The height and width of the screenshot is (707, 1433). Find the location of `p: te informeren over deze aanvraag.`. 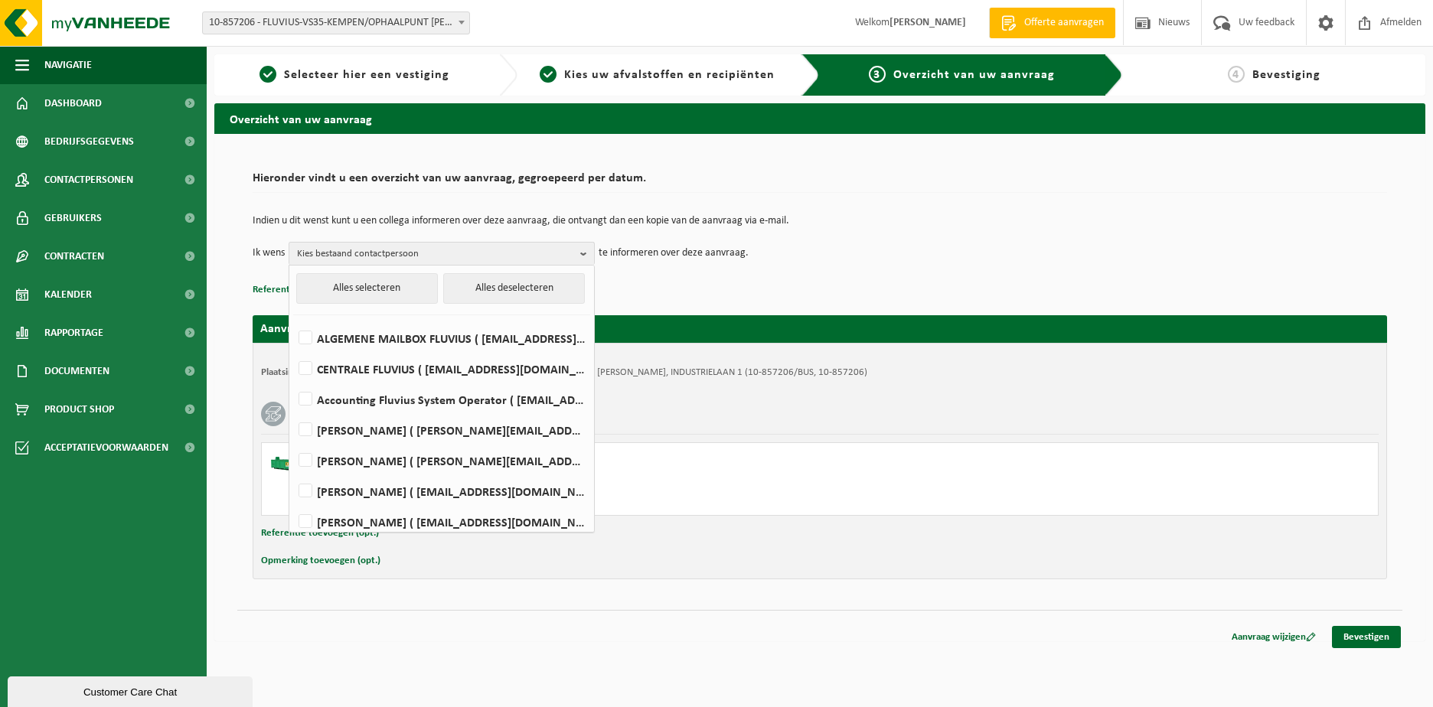

p: te informeren over deze aanvraag. is located at coordinates (673, 253).